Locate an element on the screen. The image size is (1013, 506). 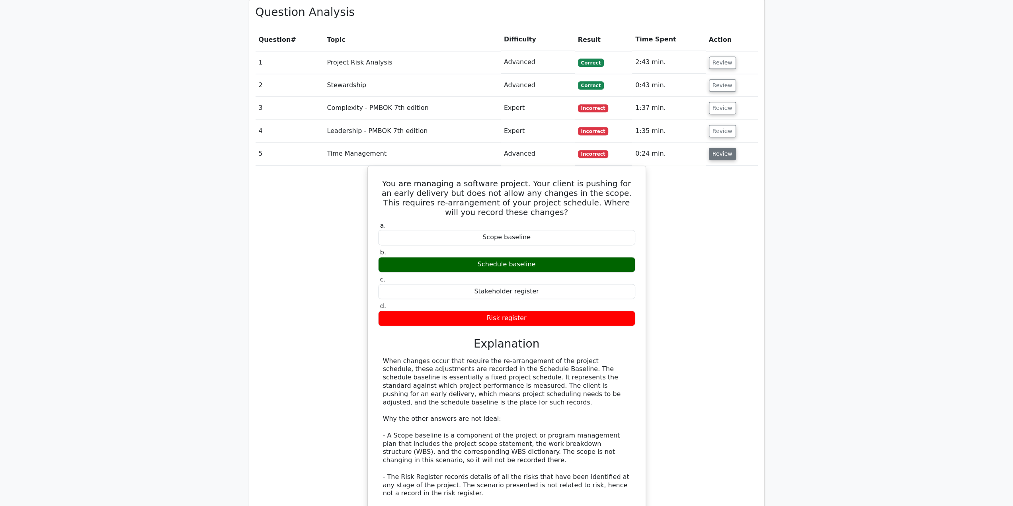
td: 1:37 min. is located at coordinates (669, 108).